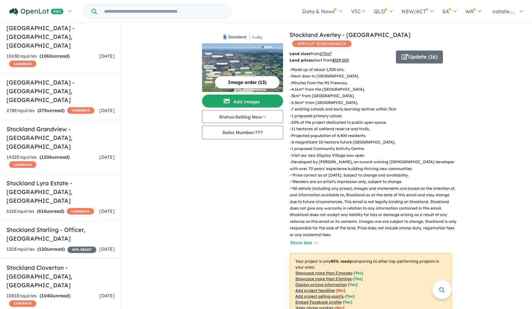 Image resolution: width=532 pixels, height=309 pixels. Describe the element at coordinates (321, 44) in the screenshot. I see `span: OPENLOT $ 200 CASHBACK` at that location.